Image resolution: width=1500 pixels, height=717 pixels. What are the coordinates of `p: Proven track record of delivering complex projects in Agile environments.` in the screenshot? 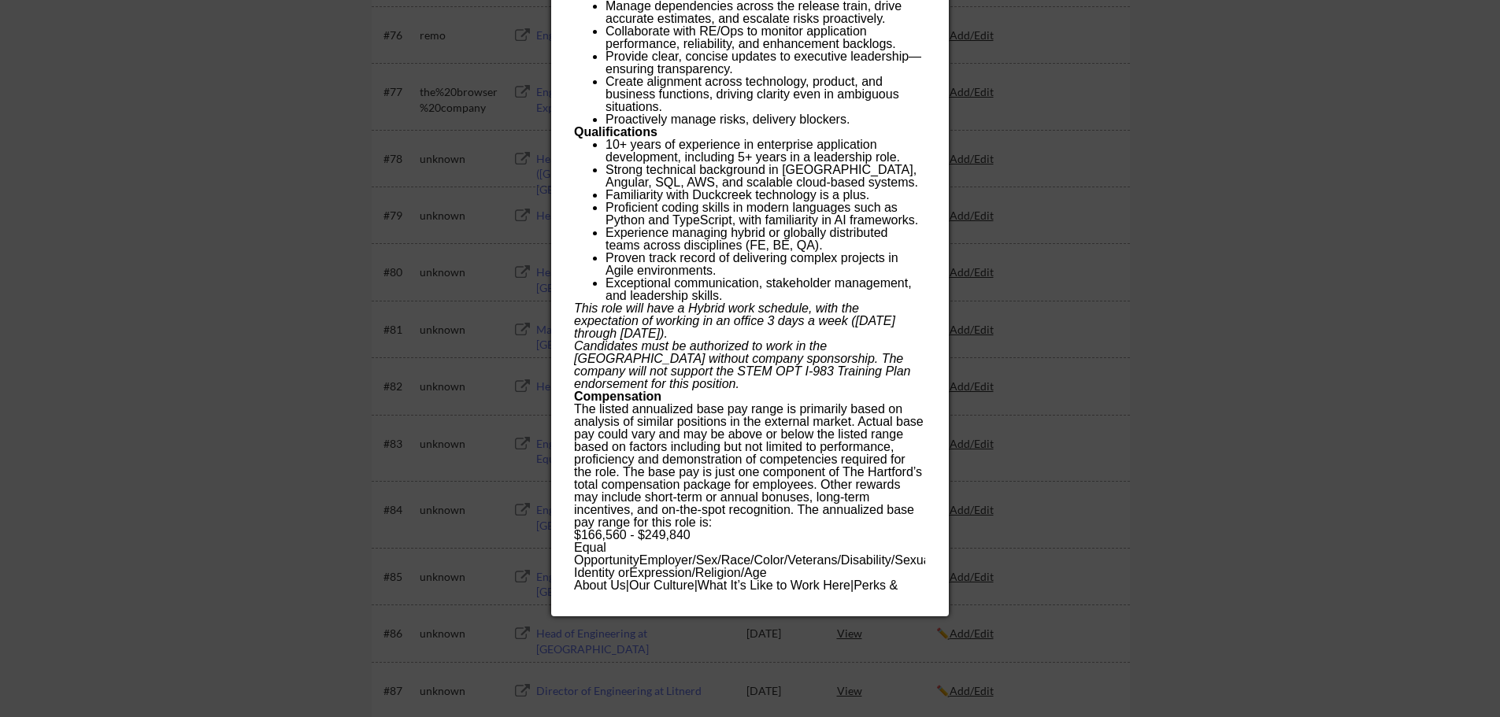 It's located at (765, 264).